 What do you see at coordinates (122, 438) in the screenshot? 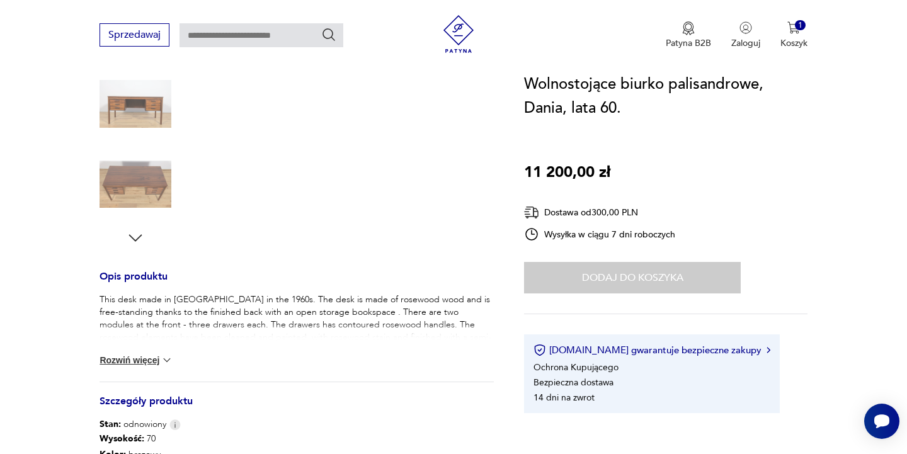
I see `b: Wysokość :` at bounding box center [122, 438].